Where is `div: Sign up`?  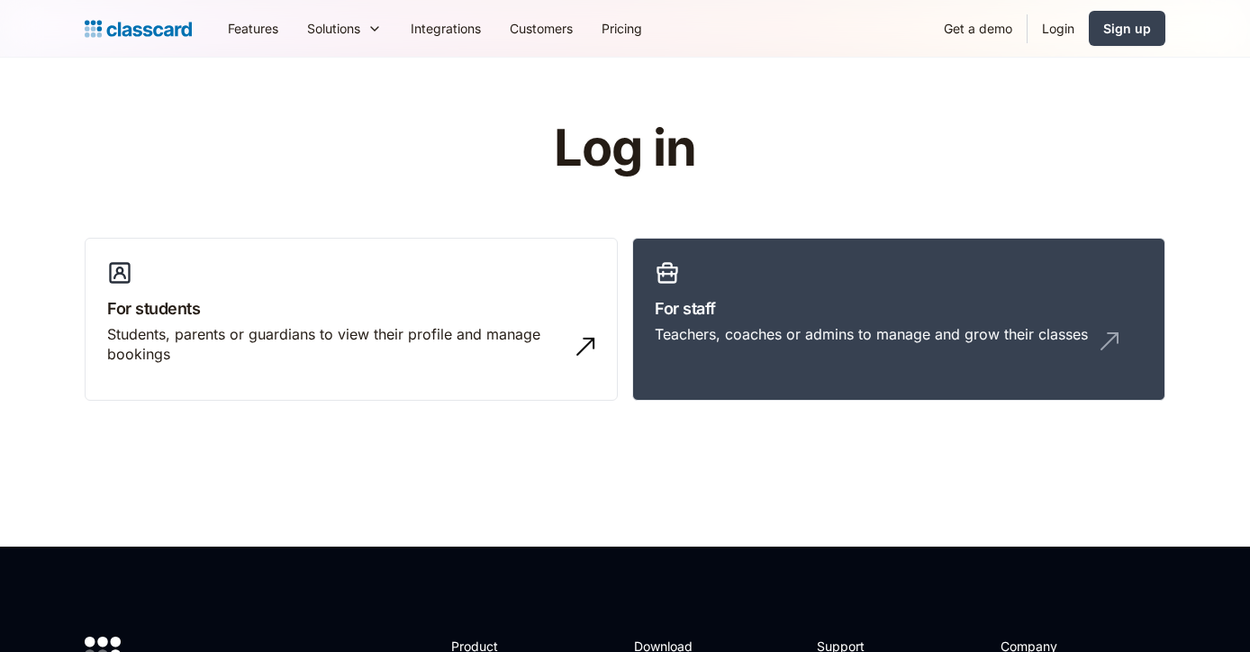
div: Sign up is located at coordinates (1126, 28).